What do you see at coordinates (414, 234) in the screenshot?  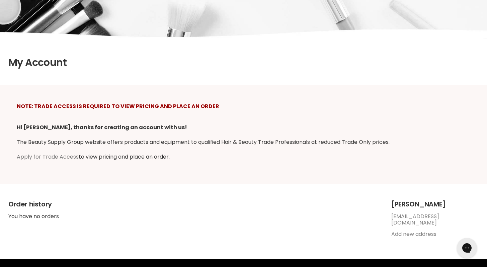 I see `a: Add new address` at bounding box center [414, 234].